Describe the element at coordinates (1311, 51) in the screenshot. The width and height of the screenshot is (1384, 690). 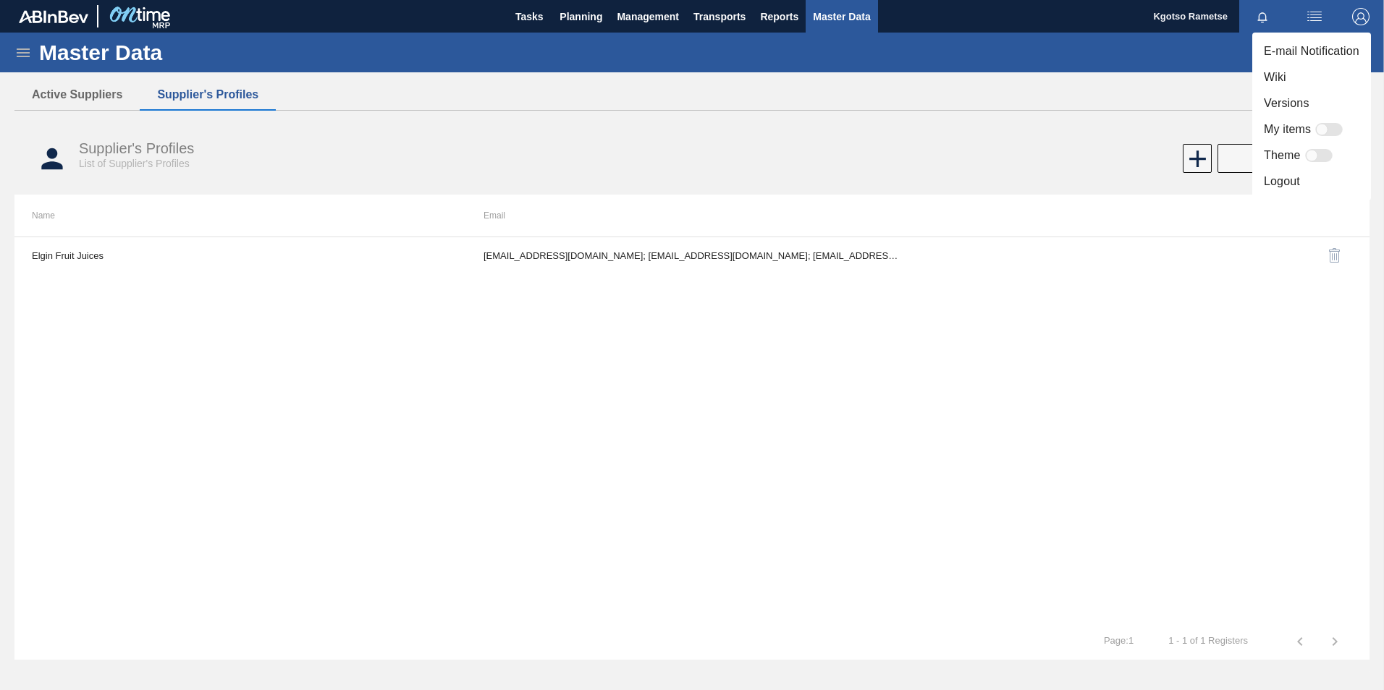
I see `li: E-mail Notification` at that location.